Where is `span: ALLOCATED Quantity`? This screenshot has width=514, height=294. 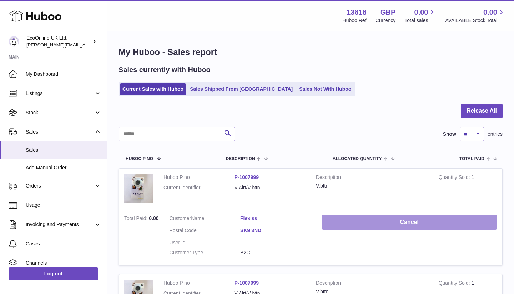
span: ALLOCATED Quantity is located at coordinates (357, 158).